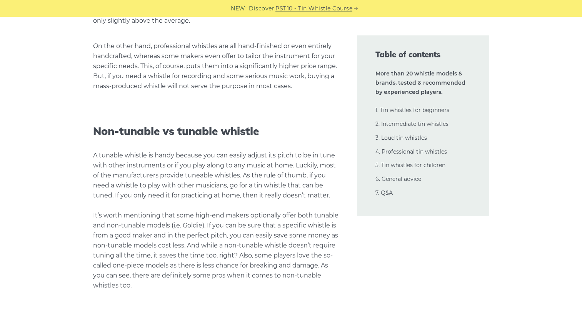 The width and height of the screenshot is (582, 321). Describe the element at coordinates (239, 8) in the screenshot. I see `span: NEW:` at that location.